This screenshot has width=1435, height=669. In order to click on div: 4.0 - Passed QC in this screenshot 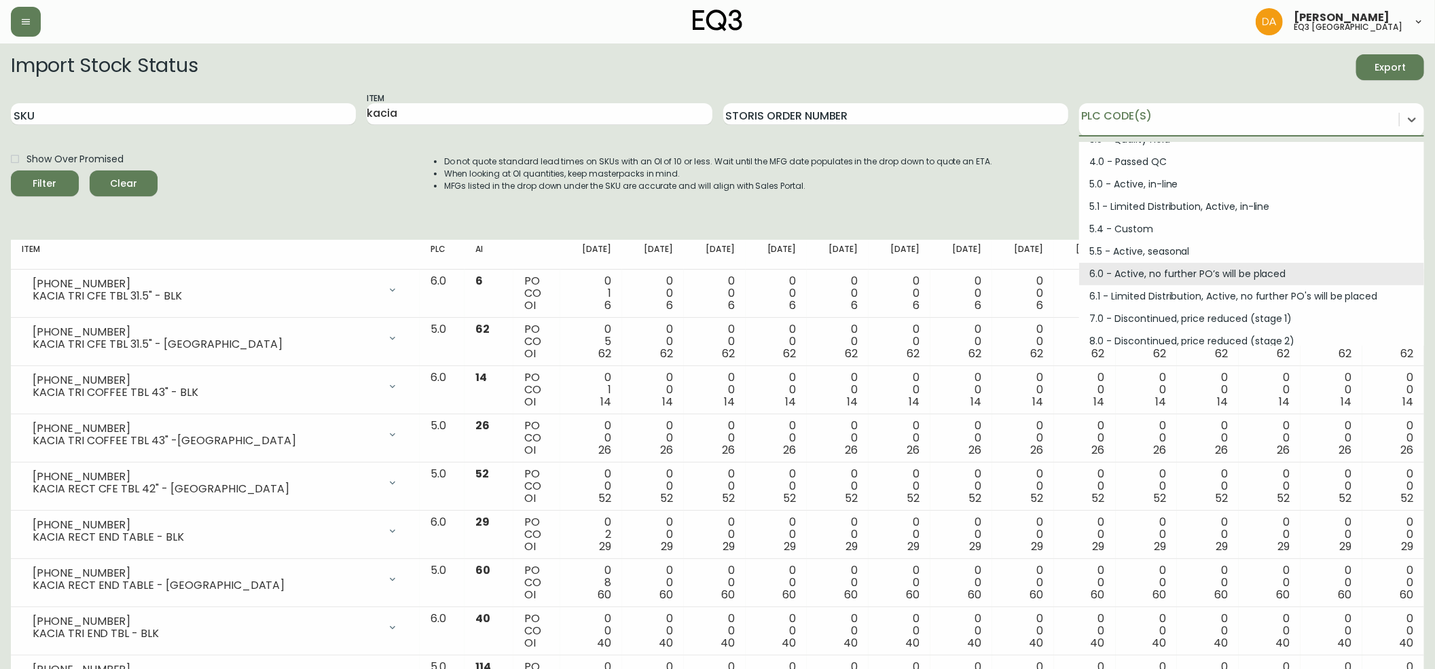, I will do `click(1251, 162)`.